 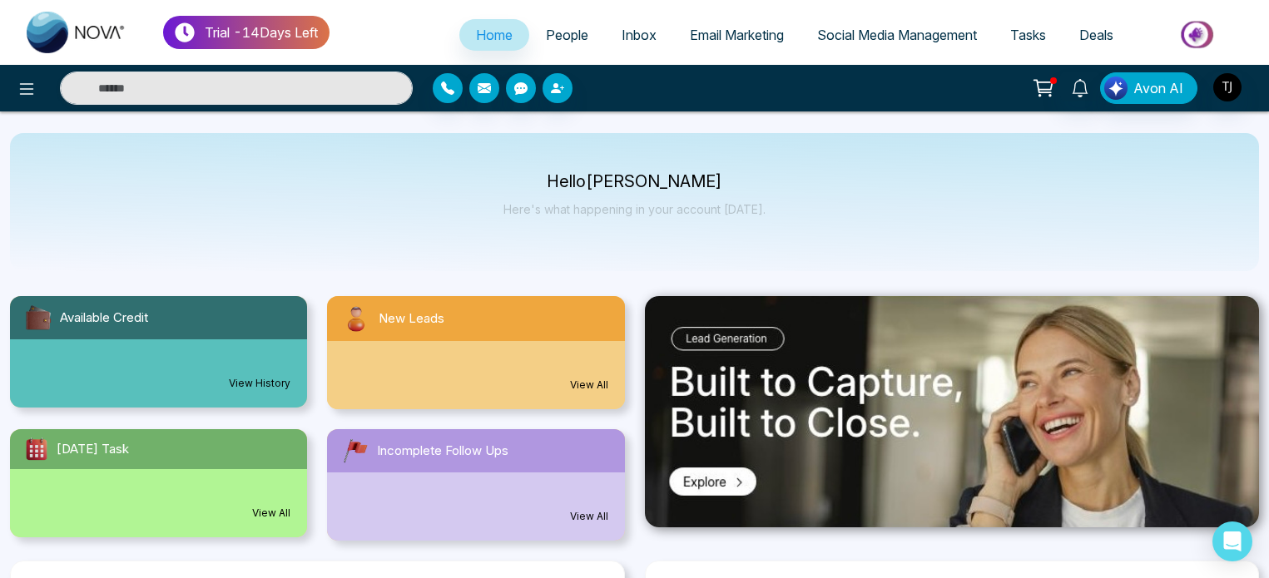 I want to click on img: newLeads.svg, so click(x=356, y=319).